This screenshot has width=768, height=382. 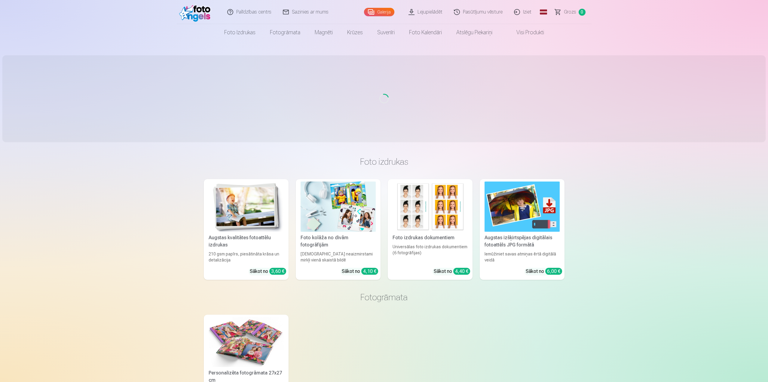 I want to click on div: Foto izdrukas dokumentiem, so click(x=430, y=238).